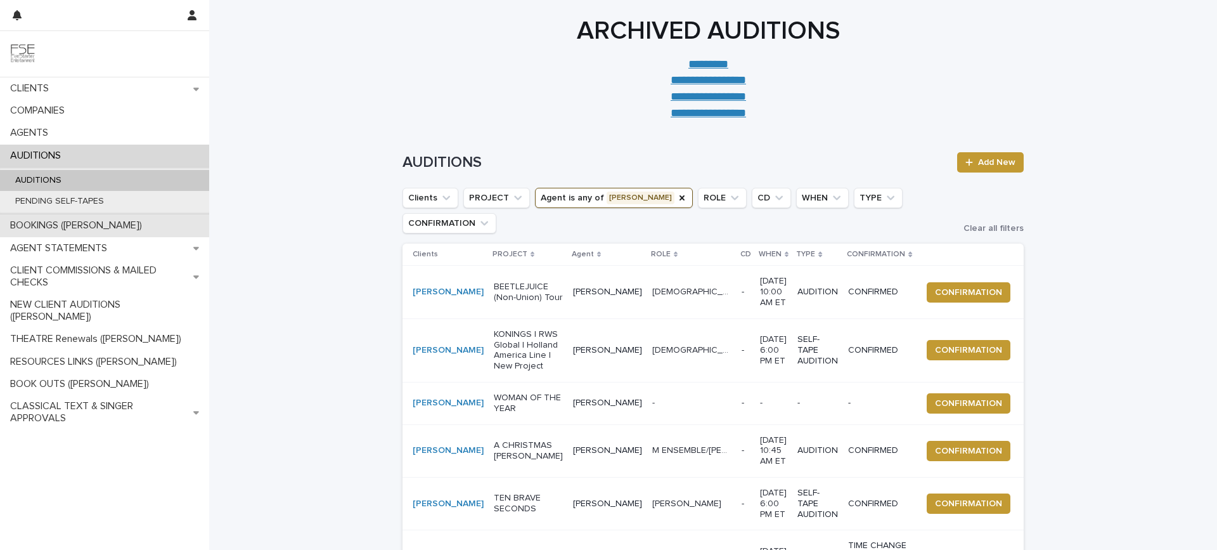  What do you see at coordinates (745, 254) in the screenshot?
I see `p: CD` at bounding box center [745, 254].